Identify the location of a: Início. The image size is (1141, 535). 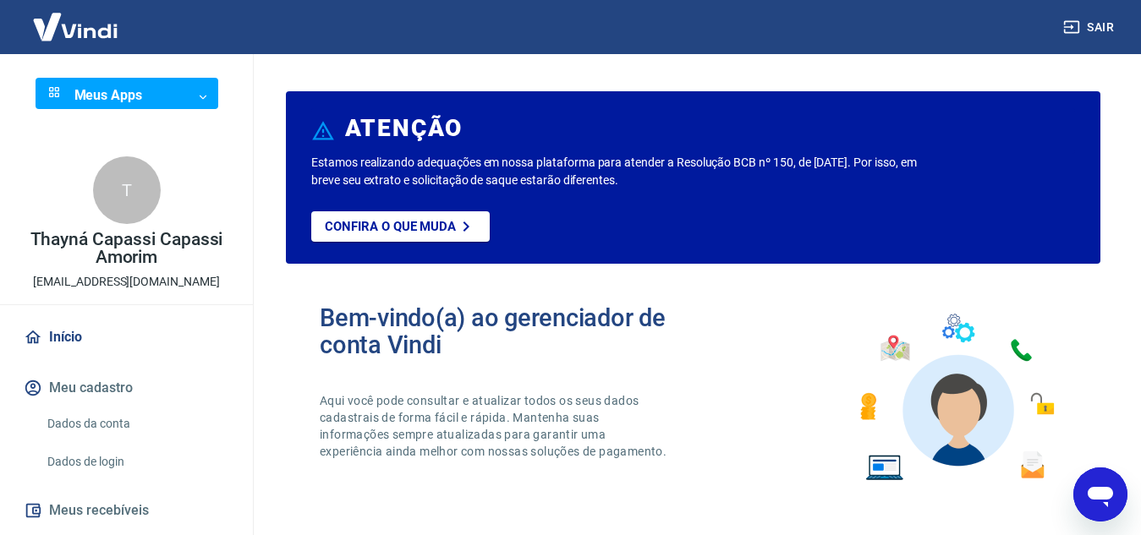
(126, 337).